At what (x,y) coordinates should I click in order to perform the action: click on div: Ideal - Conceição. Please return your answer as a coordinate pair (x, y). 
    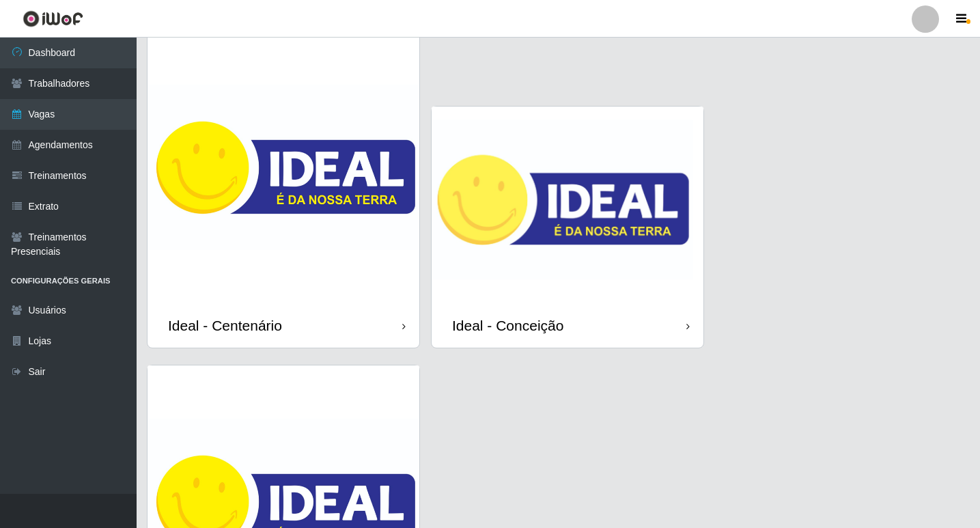
    Looking at the image, I should click on (507, 325).